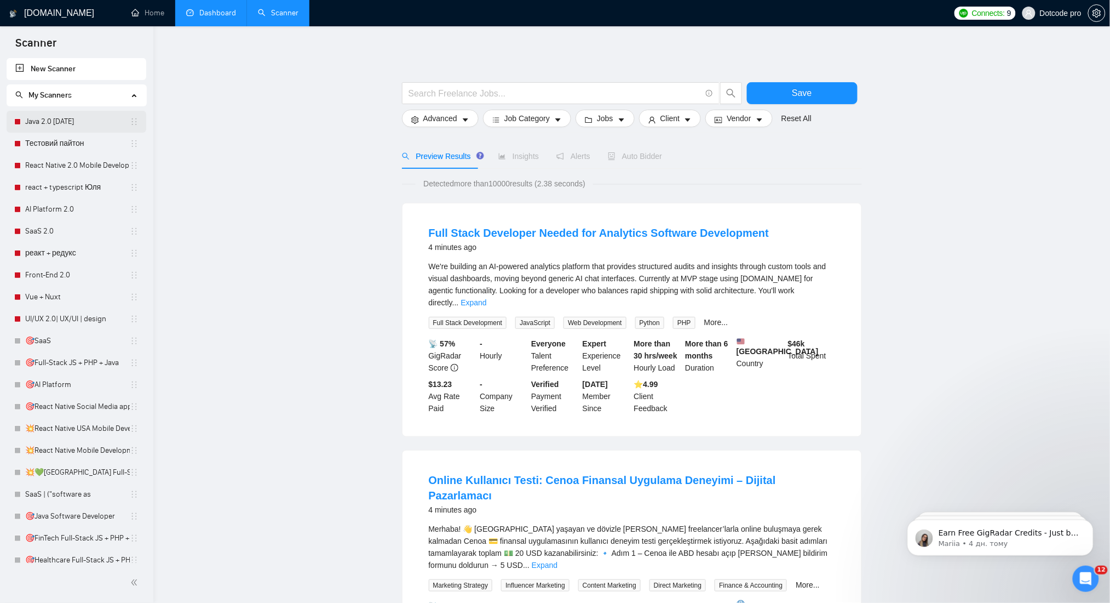 Image resolution: width=1110 pixels, height=603 pixels. Describe the element at coordinates (76, 494) in the screenshot. I see `li: SaaS | ("software as` at that location.